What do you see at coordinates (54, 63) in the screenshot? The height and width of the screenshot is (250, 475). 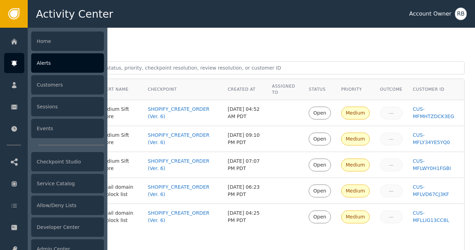 I see `a: Alerts` at bounding box center [54, 63].